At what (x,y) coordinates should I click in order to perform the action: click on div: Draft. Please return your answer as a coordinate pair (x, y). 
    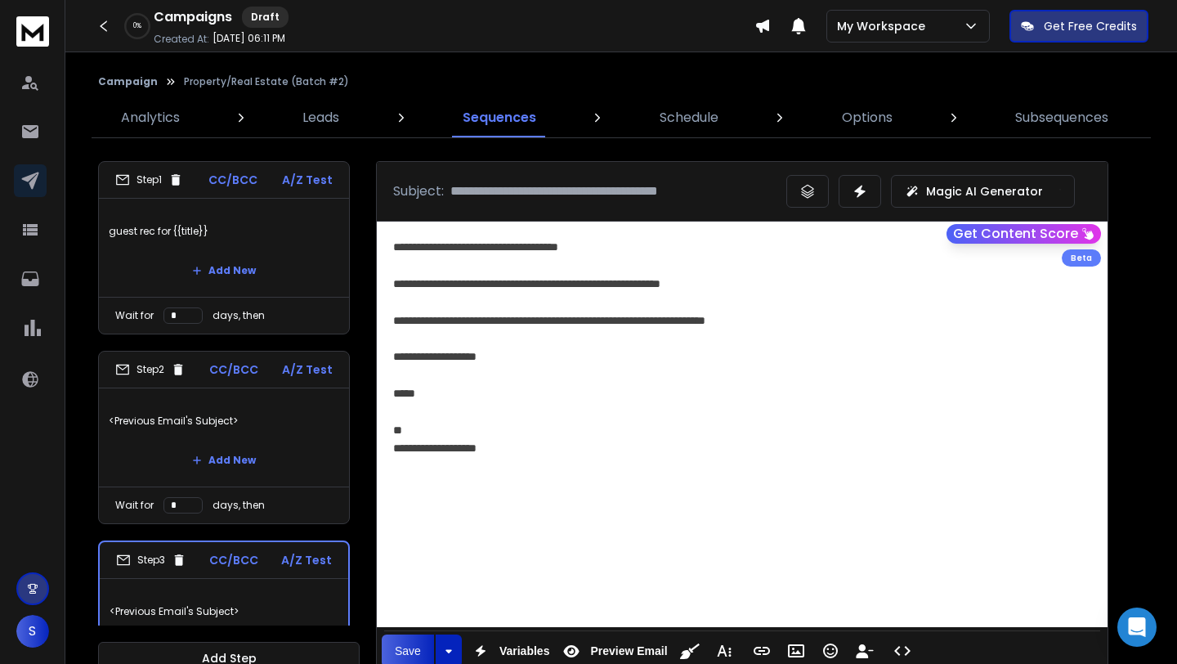
    Looking at the image, I should click on (265, 17).